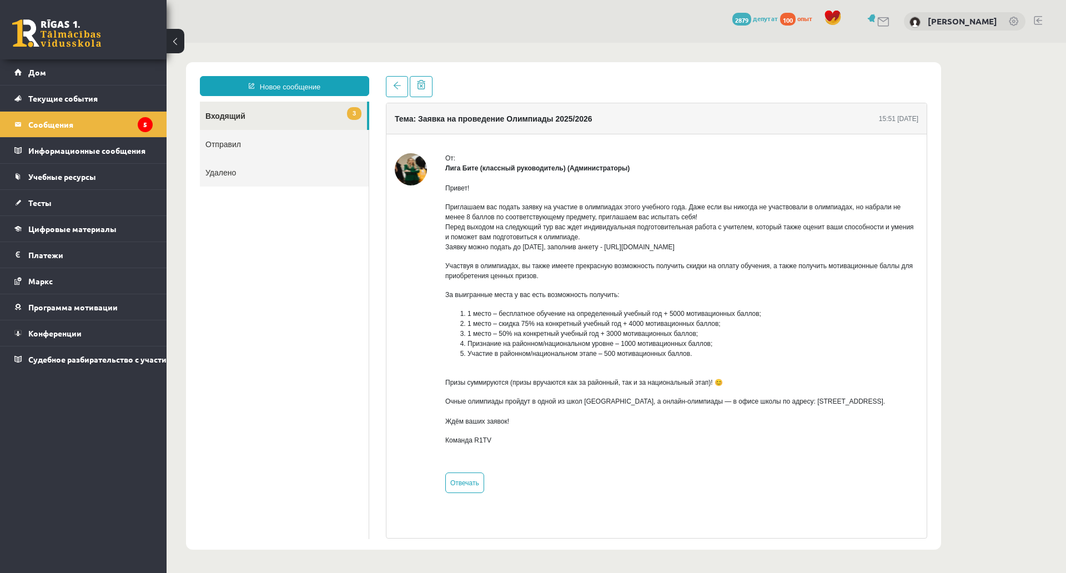 The image size is (1066, 573). What do you see at coordinates (57, 102) in the screenshot?
I see `font: Отправил` at bounding box center [57, 102].